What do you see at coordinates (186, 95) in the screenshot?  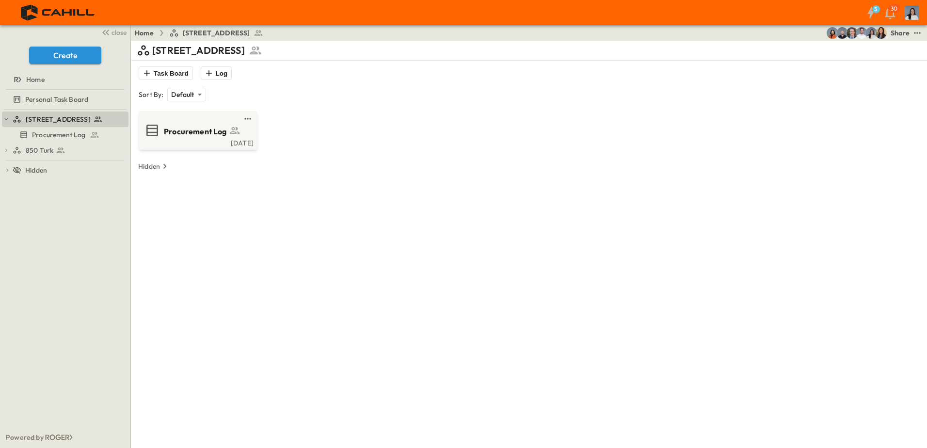 I see `div: Default` at bounding box center [186, 95].